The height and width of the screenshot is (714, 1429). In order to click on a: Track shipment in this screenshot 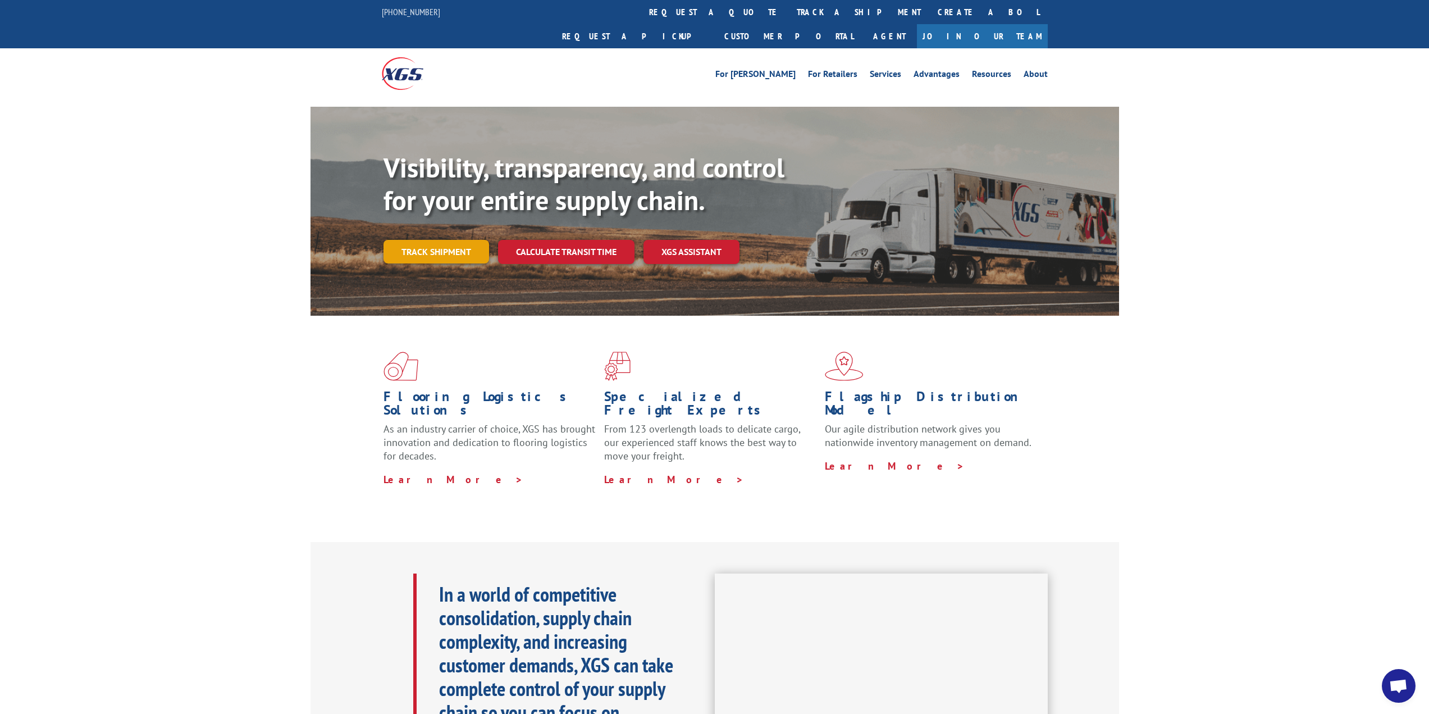, I will do `click(436, 252)`.